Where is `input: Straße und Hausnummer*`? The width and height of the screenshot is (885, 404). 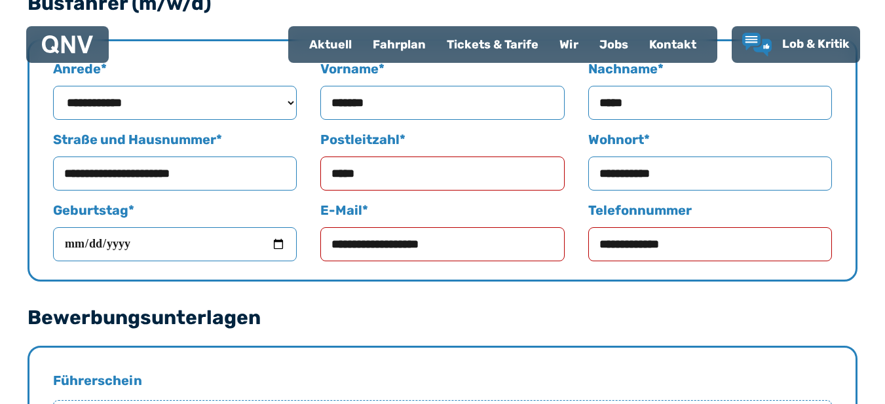
input: Straße und Hausnummer* is located at coordinates (175, 174).